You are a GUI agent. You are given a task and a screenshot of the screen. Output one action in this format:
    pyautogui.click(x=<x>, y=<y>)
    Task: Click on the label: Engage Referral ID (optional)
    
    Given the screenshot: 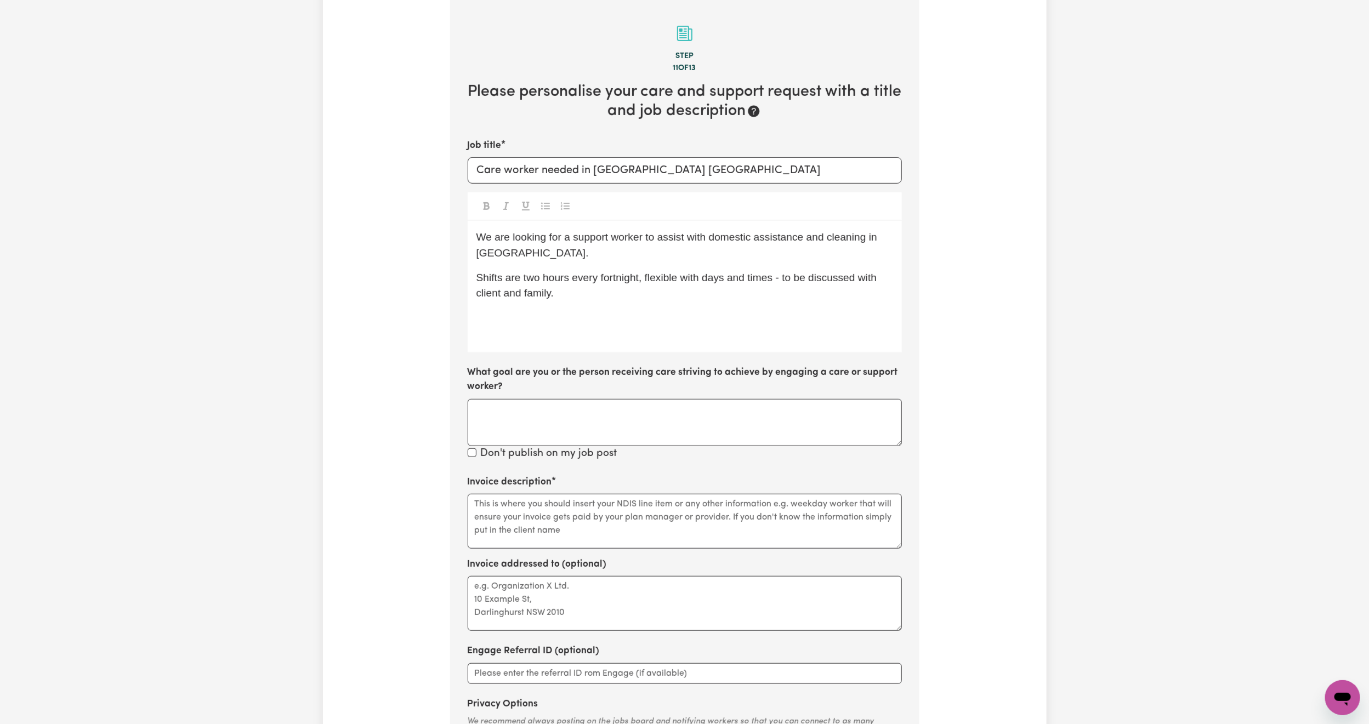 What is the action you would take?
    pyautogui.click(x=533, y=651)
    